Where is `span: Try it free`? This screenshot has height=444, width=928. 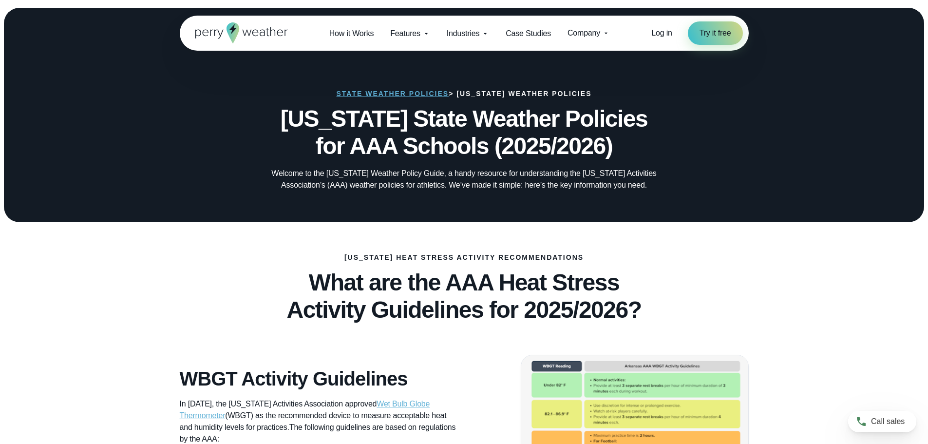
span: Try it free is located at coordinates (715, 33).